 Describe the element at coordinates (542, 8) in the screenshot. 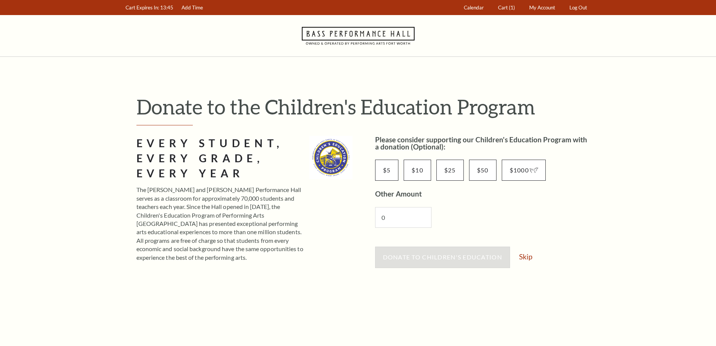

I see `a: My Account` at that location.